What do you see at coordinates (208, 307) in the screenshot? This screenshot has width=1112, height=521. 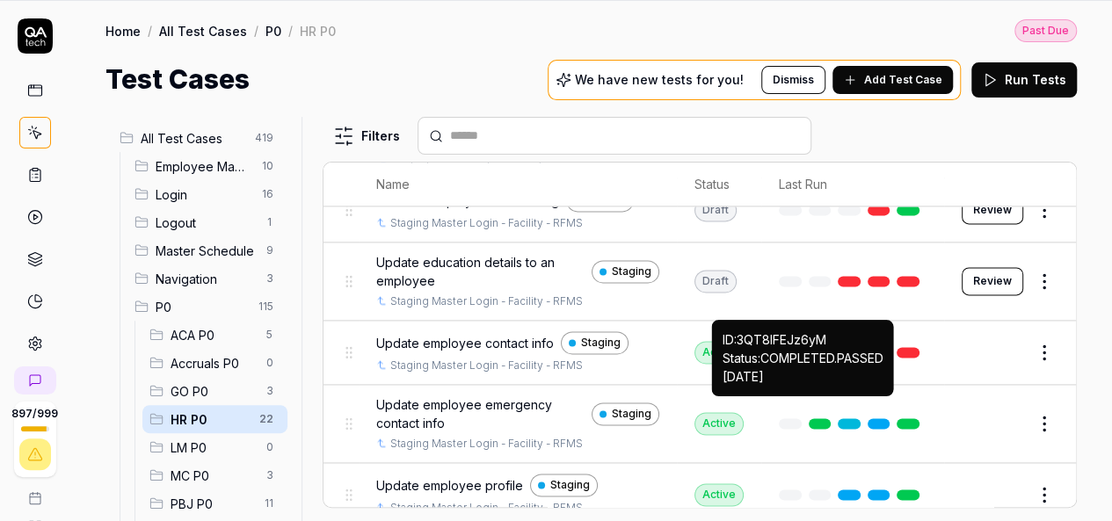 I see `div: Drag to reorderP0115` at bounding box center [208, 307].